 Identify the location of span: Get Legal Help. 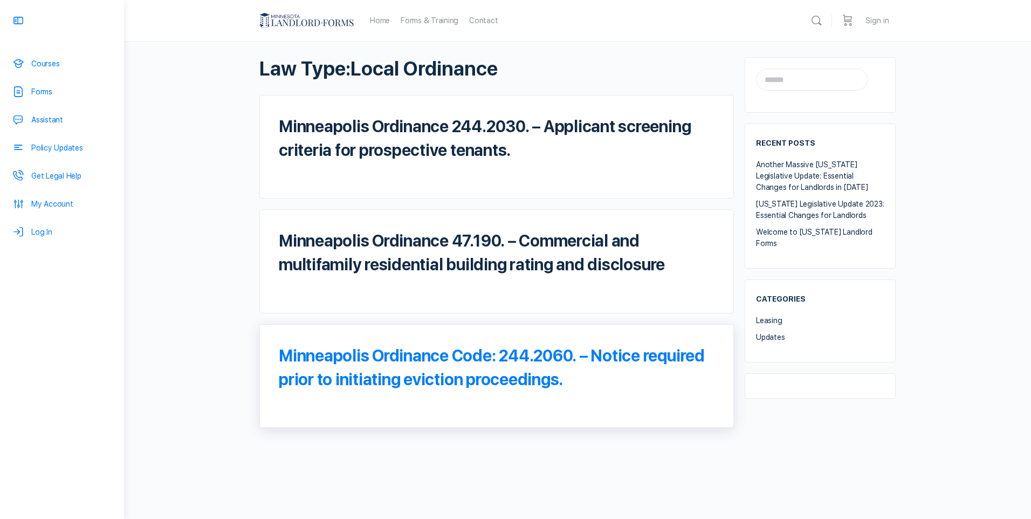
(56, 176).